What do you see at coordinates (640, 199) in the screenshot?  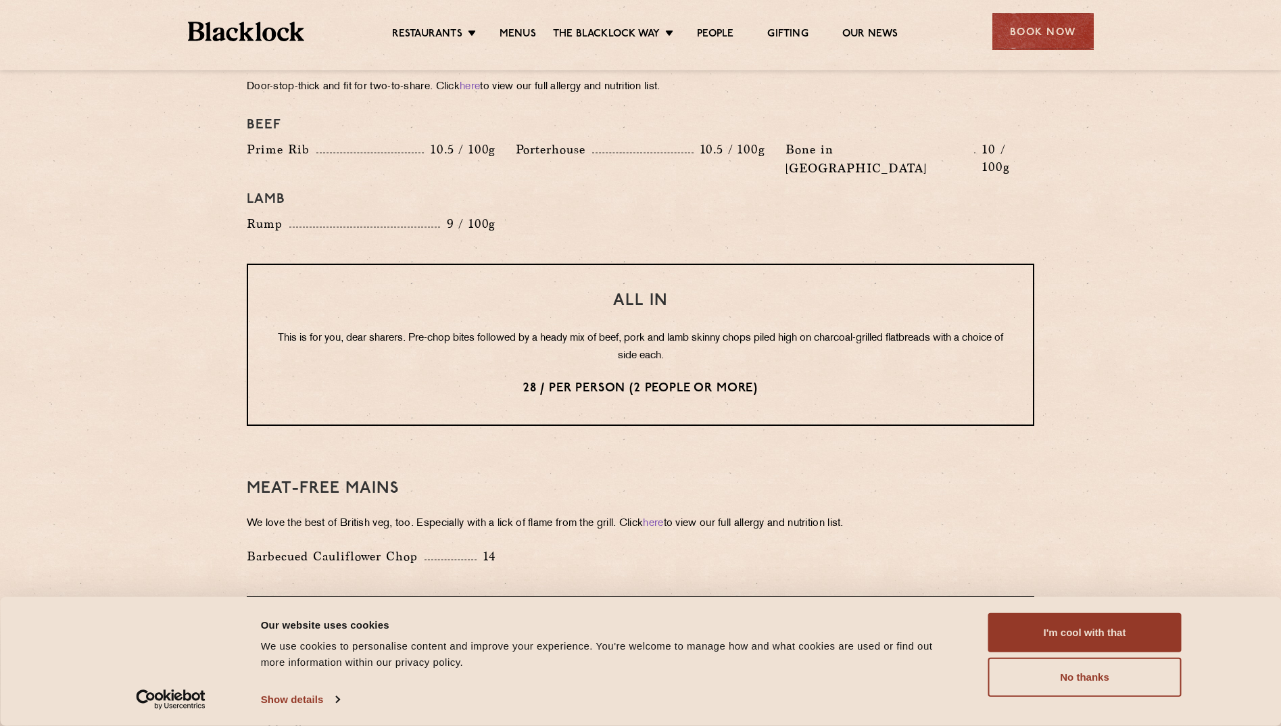 I see `h4: Lamb` at bounding box center [640, 199].